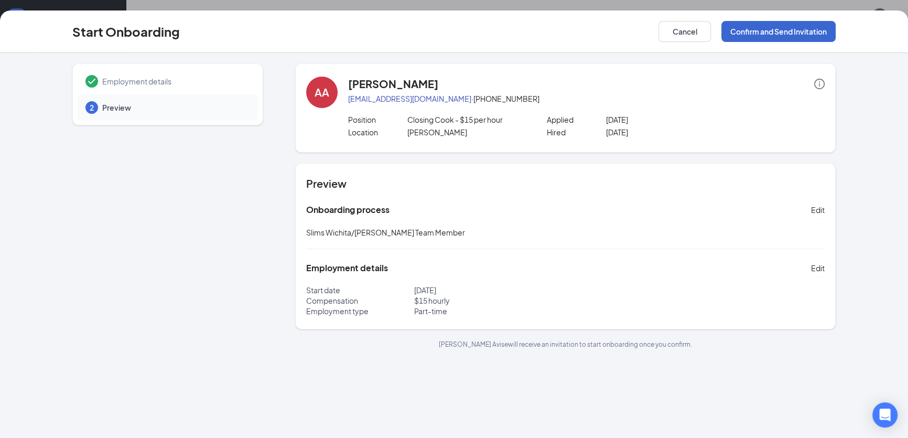 This screenshot has width=908, height=438. What do you see at coordinates (92, 107) in the screenshot?
I see `span: 2` at bounding box center [92, 107].